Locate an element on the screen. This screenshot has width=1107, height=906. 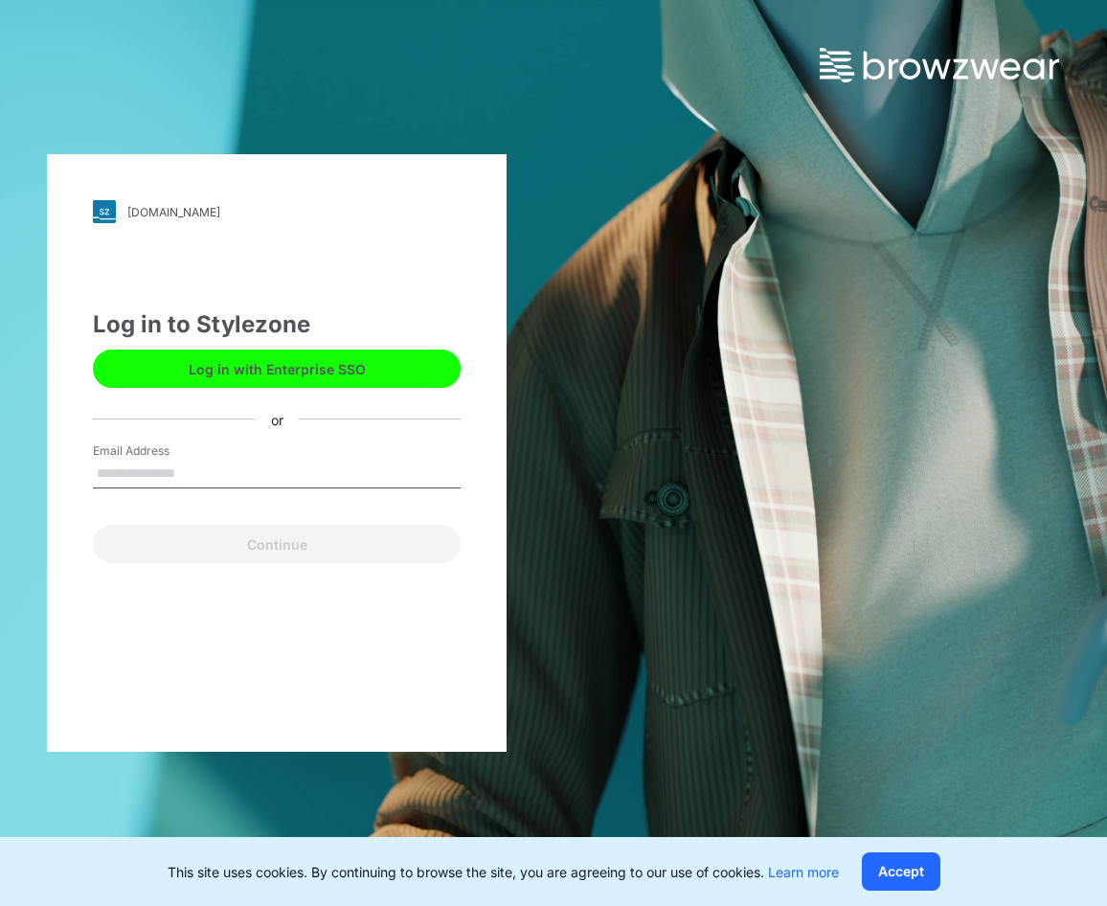
a: Learn more is located at coordinates (803, 871).